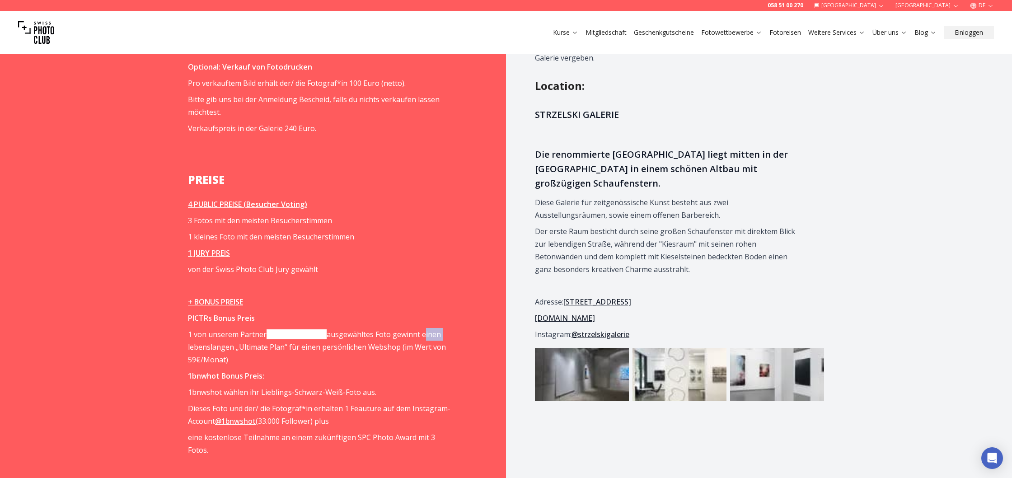  What do you see at coordinates (731, 33) in the screenshot?
I see `button: Fotowettbewerbe` at bounding box center [731, 33].